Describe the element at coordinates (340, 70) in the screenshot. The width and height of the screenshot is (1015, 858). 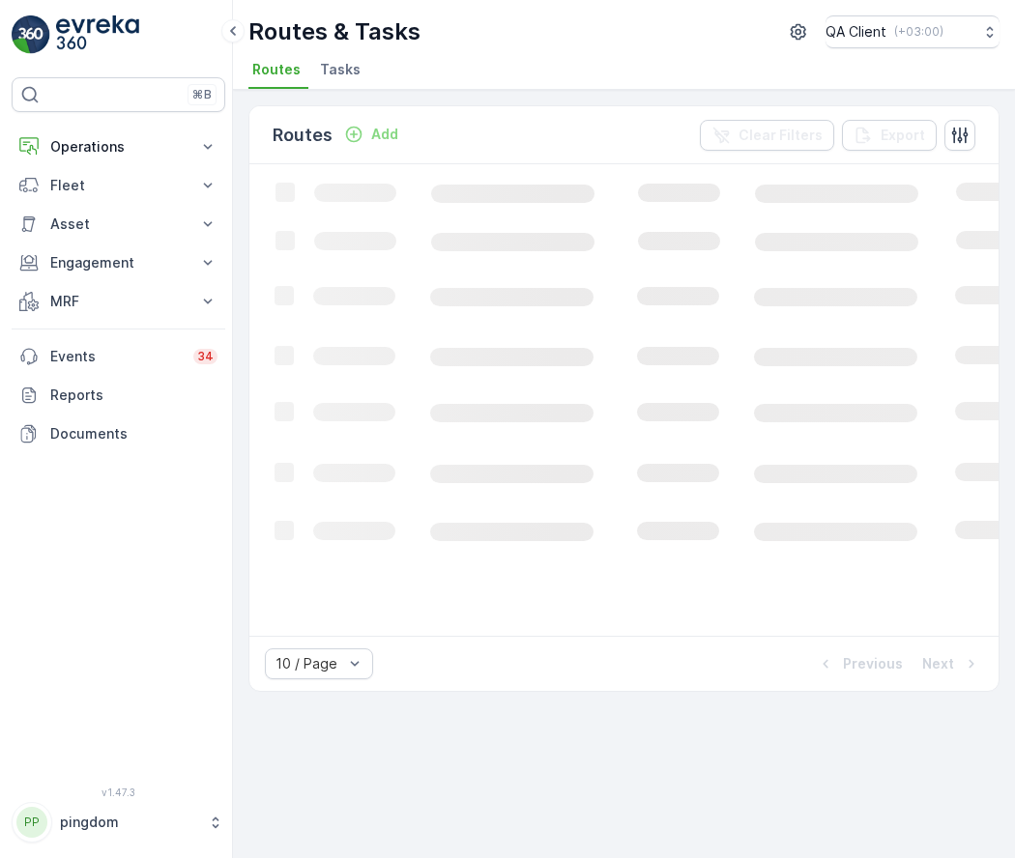
I see `span: Tasks` at that location.